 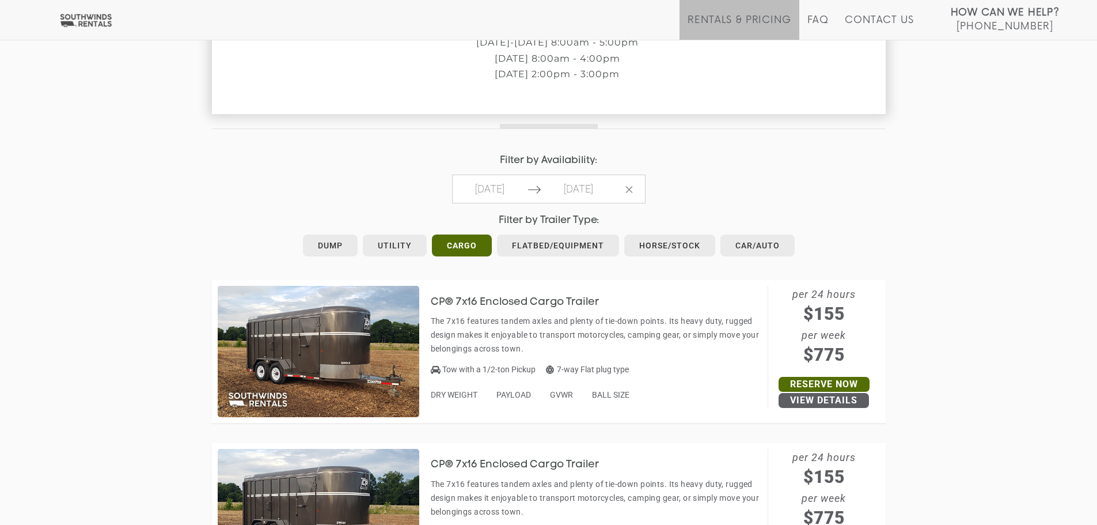 What do you see at coordinates (514, 395) in the screenshot?
I see `span: PAYLOAD` at bounding box center [514, 395].